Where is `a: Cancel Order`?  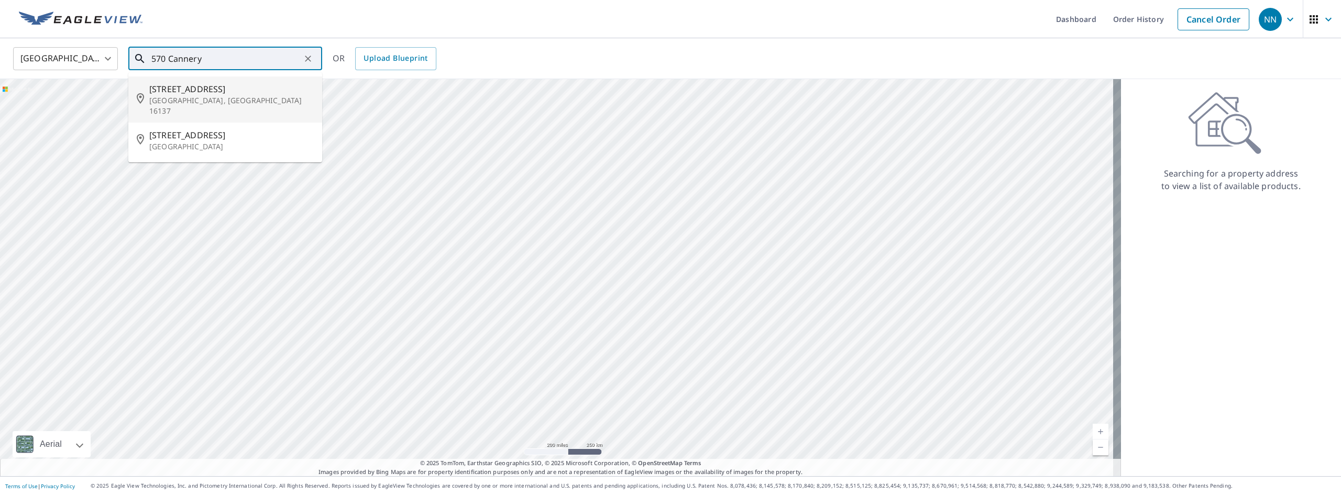
a: Cancel Order is located at coordinates (1213, 19).